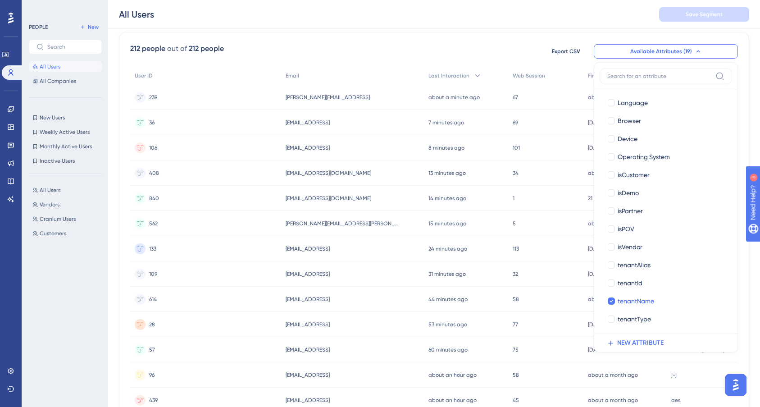  What do you see at coordinates (153, 274) in the screenshot?
I see `span: 109` at bounding box center [153, 274].